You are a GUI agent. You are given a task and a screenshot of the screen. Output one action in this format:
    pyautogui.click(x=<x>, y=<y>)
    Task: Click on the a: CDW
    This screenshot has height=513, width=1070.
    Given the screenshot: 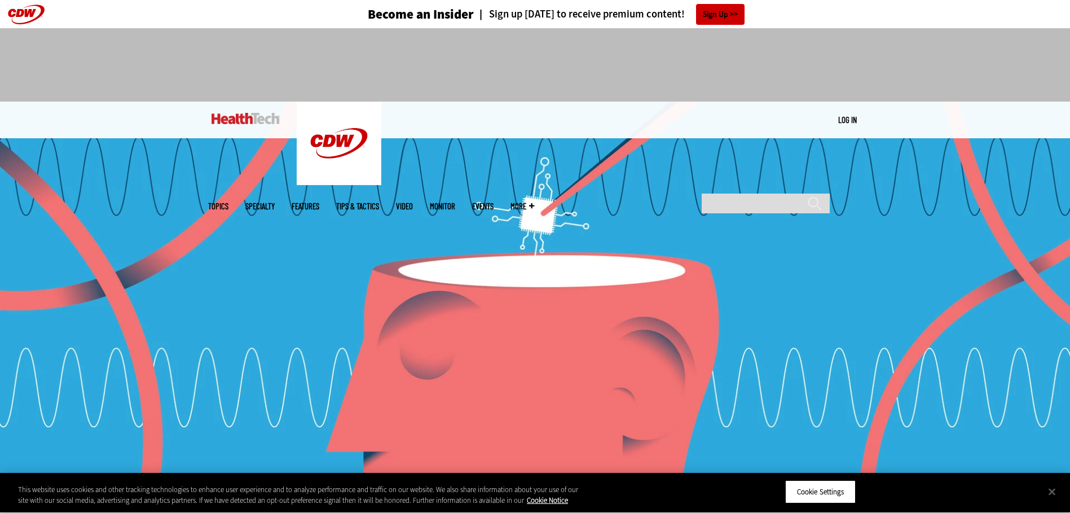 What is the action you would take?
    pyautogui.click(x=339, y=182)
    